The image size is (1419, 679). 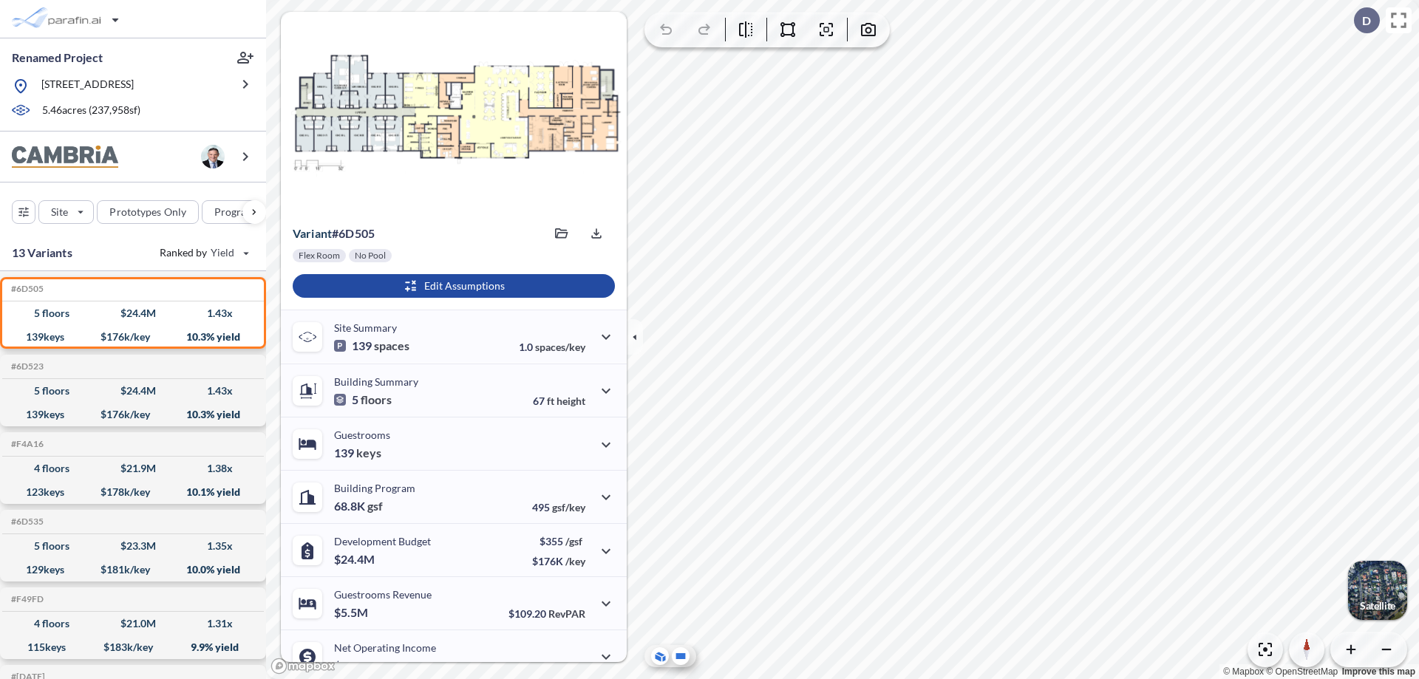 What do you see at coordinates (383, 594) in the screenshot?
I see `p: Guestrooms Revenue` at bounding box center [383, 594].